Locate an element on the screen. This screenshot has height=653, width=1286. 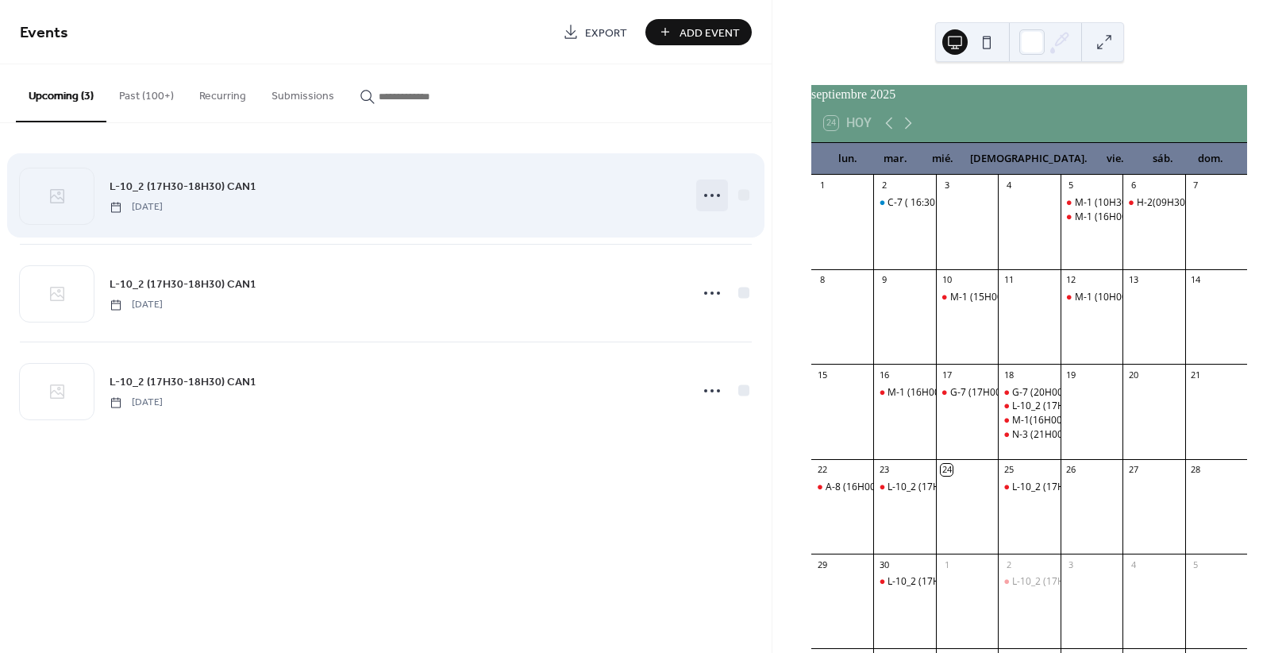
button: Add Event is located at coordinates (699, 32).